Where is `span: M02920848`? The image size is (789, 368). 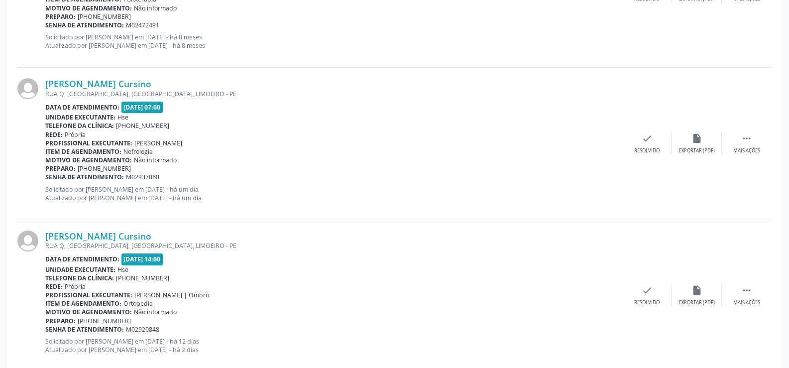
span: M02920848 is located at coordinates (142, 329).